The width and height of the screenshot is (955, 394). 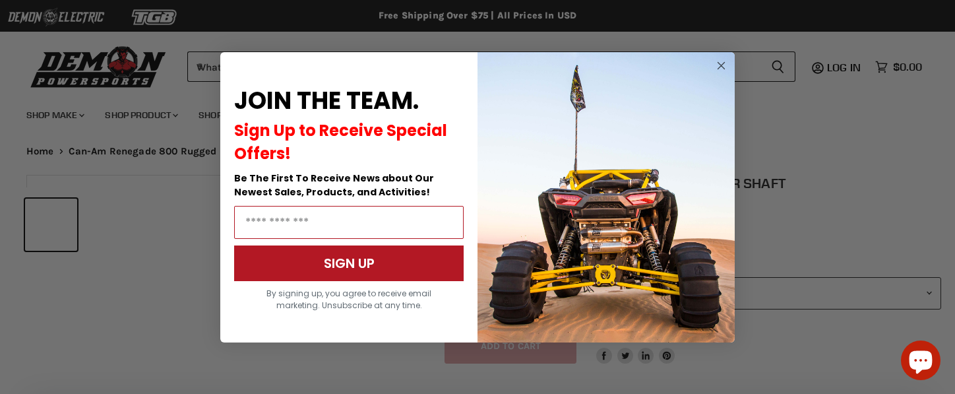 I want to click on img: a9095488-b6e7-41ba-879d-588abfab540b.jpeg, so click(x=606, y=197).